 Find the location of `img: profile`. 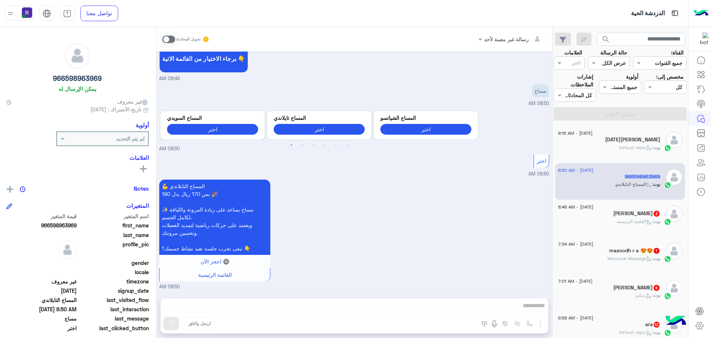

img: profile is located at coordinates (10, 13).